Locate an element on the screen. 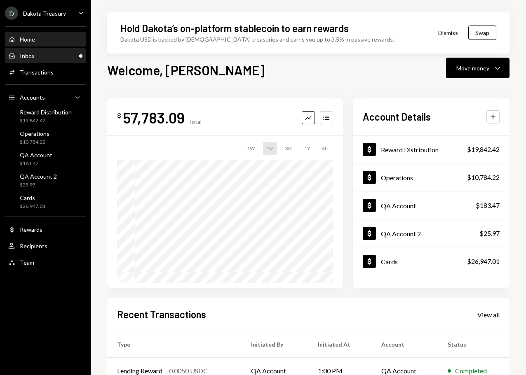  th: Initiated At is located at coordinates (340, 345).